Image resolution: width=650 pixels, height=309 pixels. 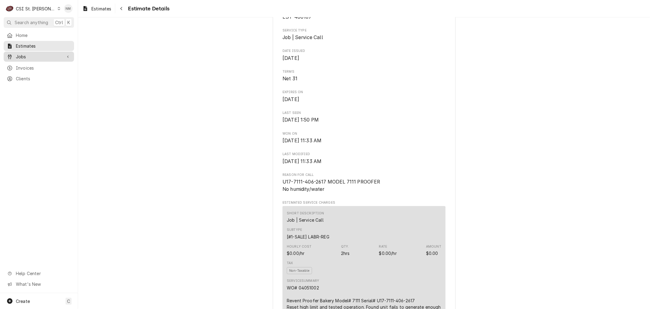 What do you see at coordinates (39, 68) in the screenshot?
I see `a: Invoices` at bounding box center [39, 68].